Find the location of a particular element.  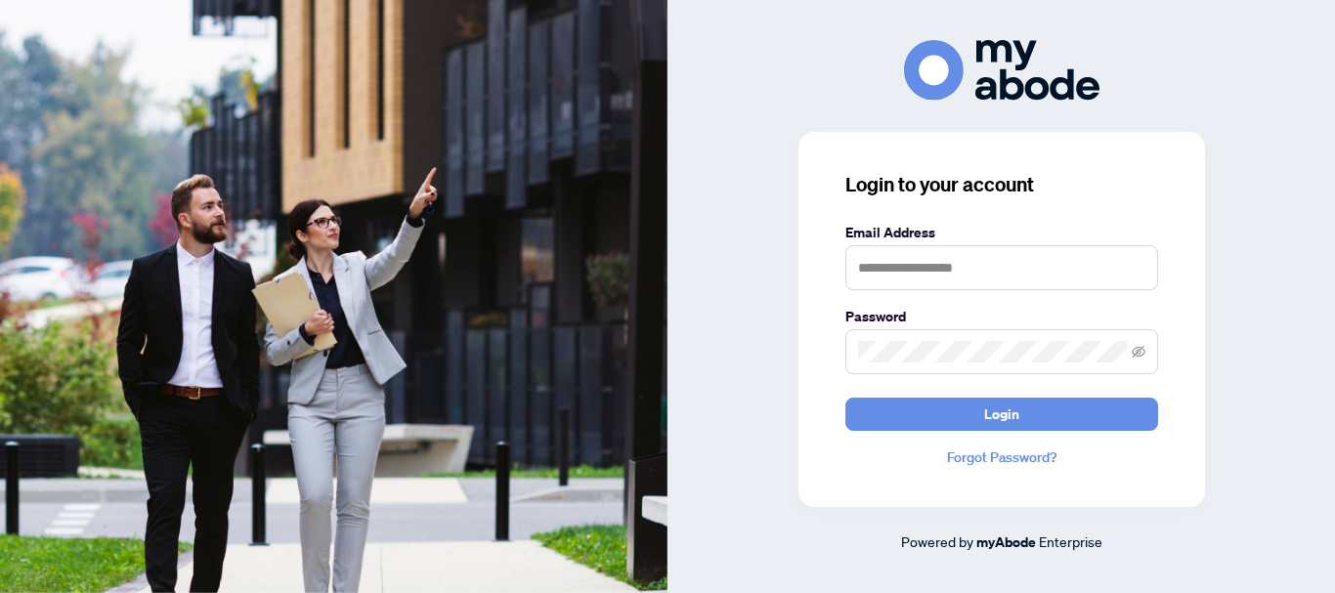

label: Email Address is located at coordinates (1002, 233).